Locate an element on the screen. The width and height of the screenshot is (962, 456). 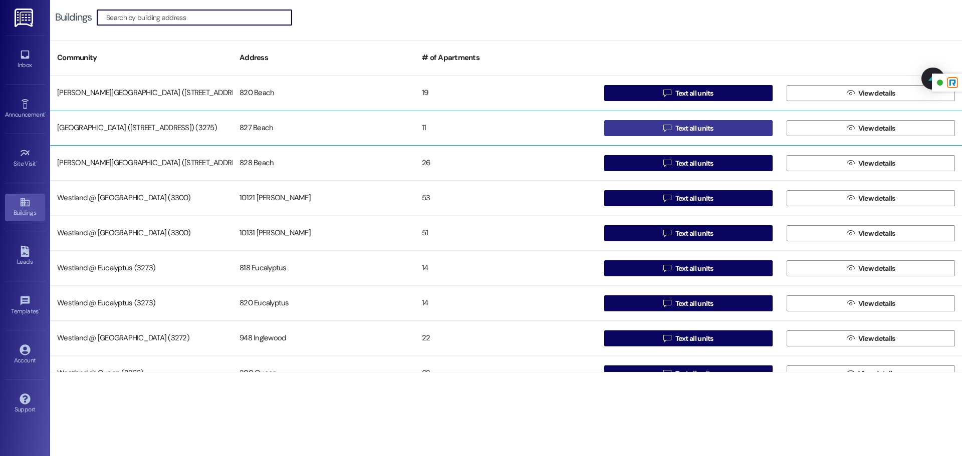
div: 818 Eucalyptus is located at coordinates (324, 269).